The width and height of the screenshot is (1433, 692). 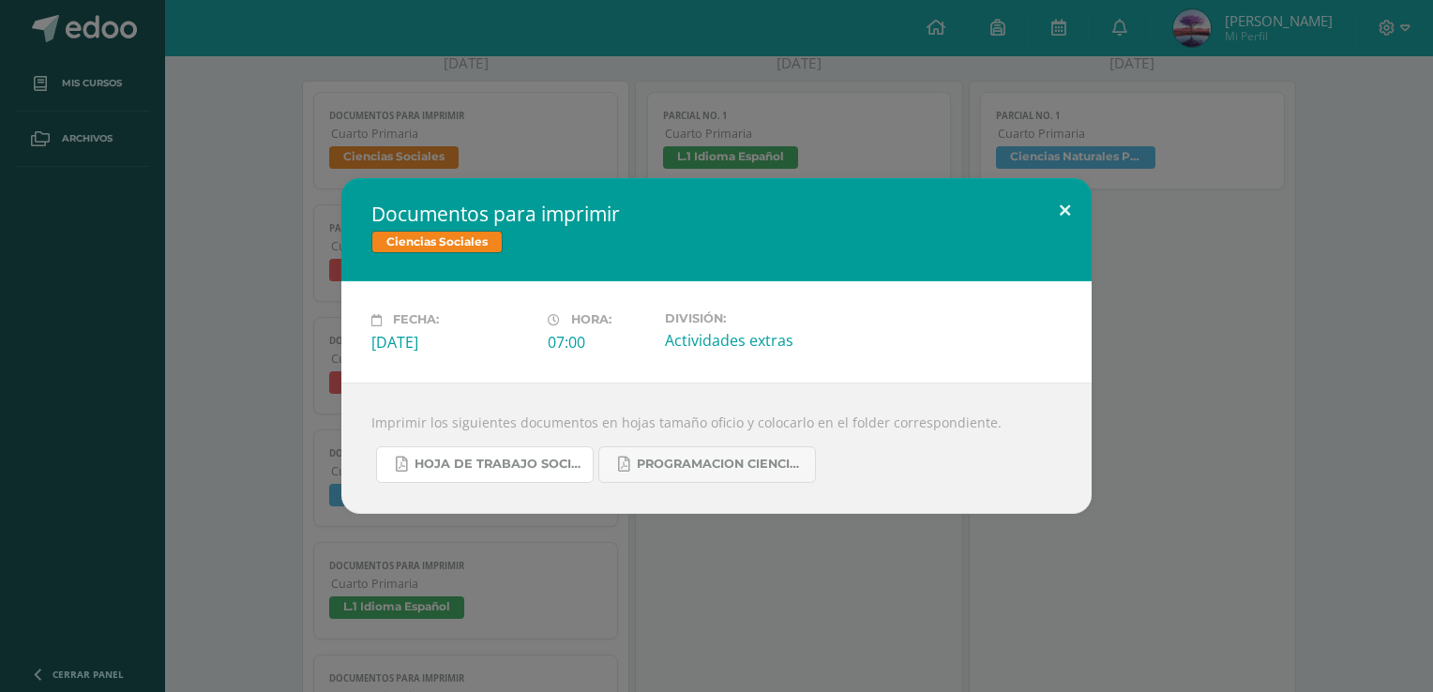 What do you see at coordinates (1064, 210) in the screenshot?
I see `button: Close (Esc)` at bounding box center [1064, 210].